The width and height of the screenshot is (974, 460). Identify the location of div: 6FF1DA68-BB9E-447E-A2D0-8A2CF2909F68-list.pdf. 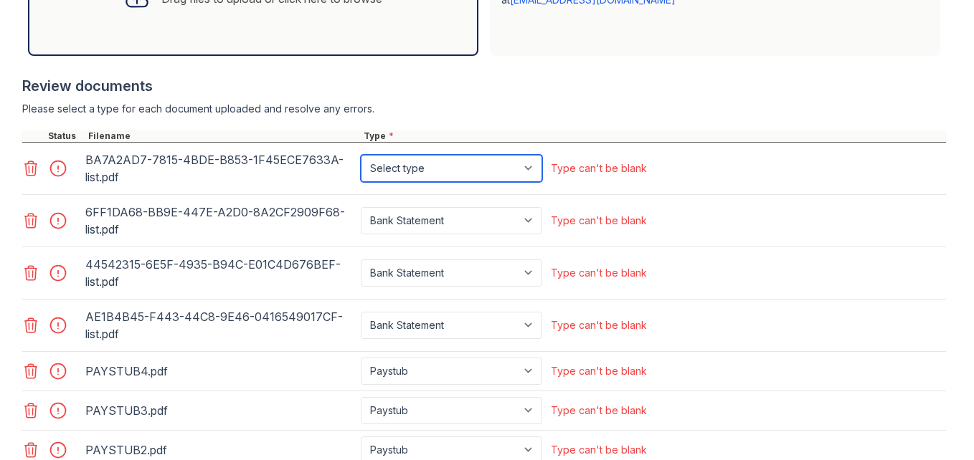
(220, 221).